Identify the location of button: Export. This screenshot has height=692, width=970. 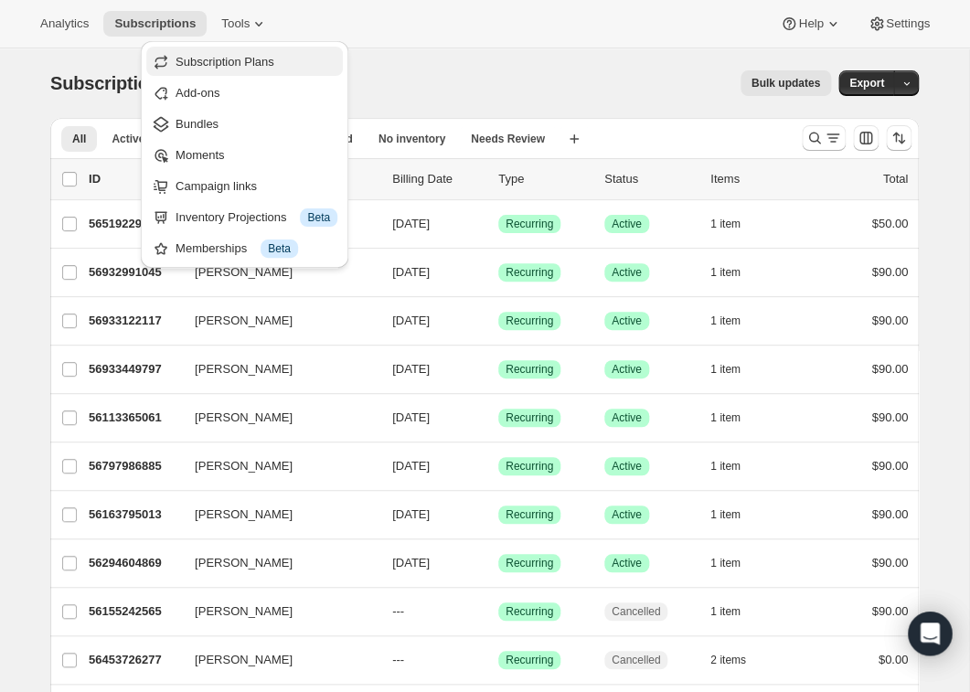
(866, 83).